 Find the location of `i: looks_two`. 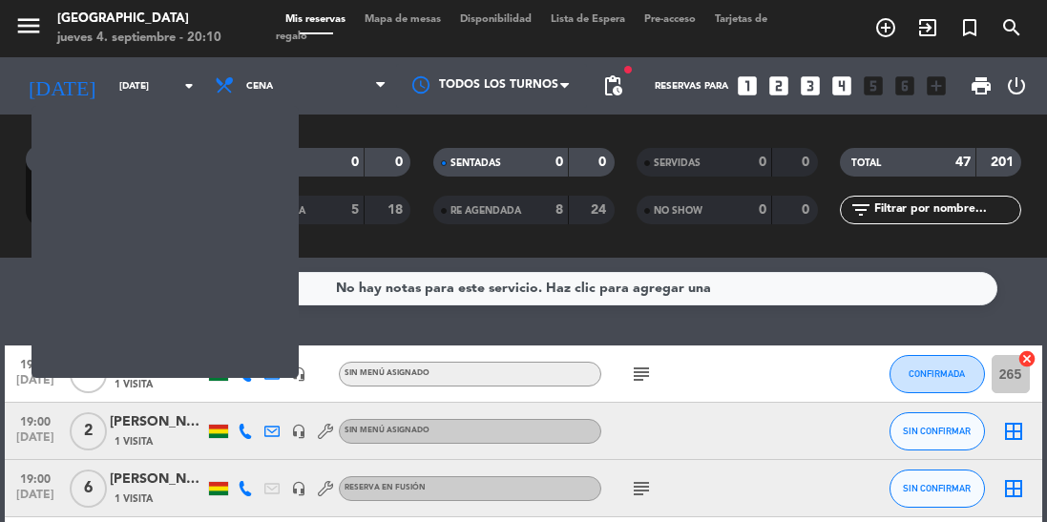

i: looks_two is located at coordinates (779, 86).